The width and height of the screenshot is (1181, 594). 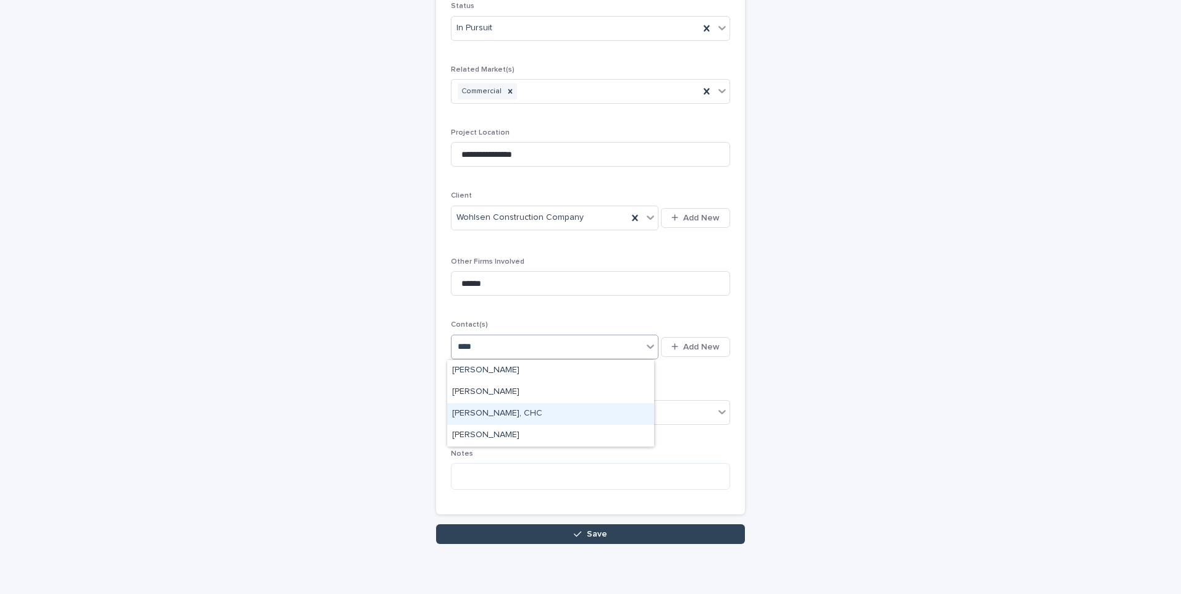 I want to click on div: Robb Beiler, CHC, so click(x=550, y=414).